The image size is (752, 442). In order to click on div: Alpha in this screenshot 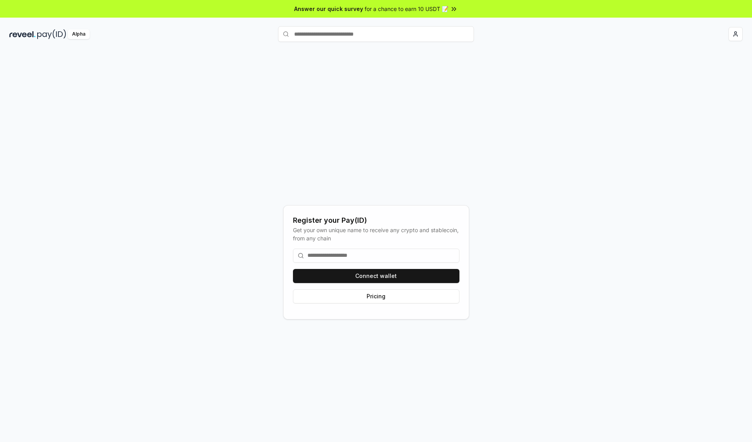, I will do `click(79, 34)`.